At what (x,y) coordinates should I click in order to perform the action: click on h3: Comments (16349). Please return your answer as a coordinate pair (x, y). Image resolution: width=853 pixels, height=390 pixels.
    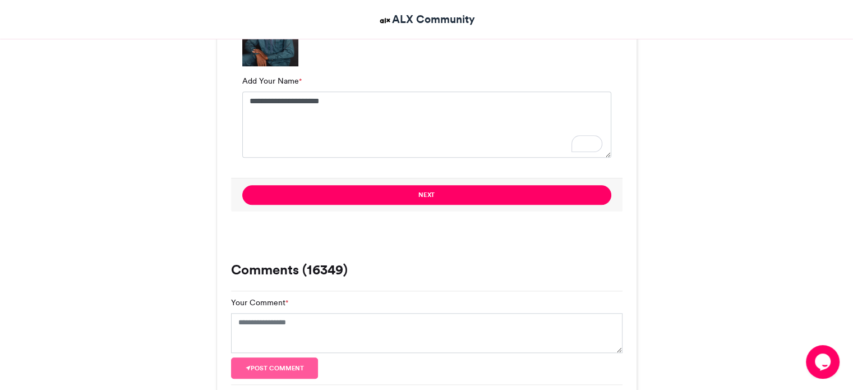
    Looking at the image, I should click on (427, 270).